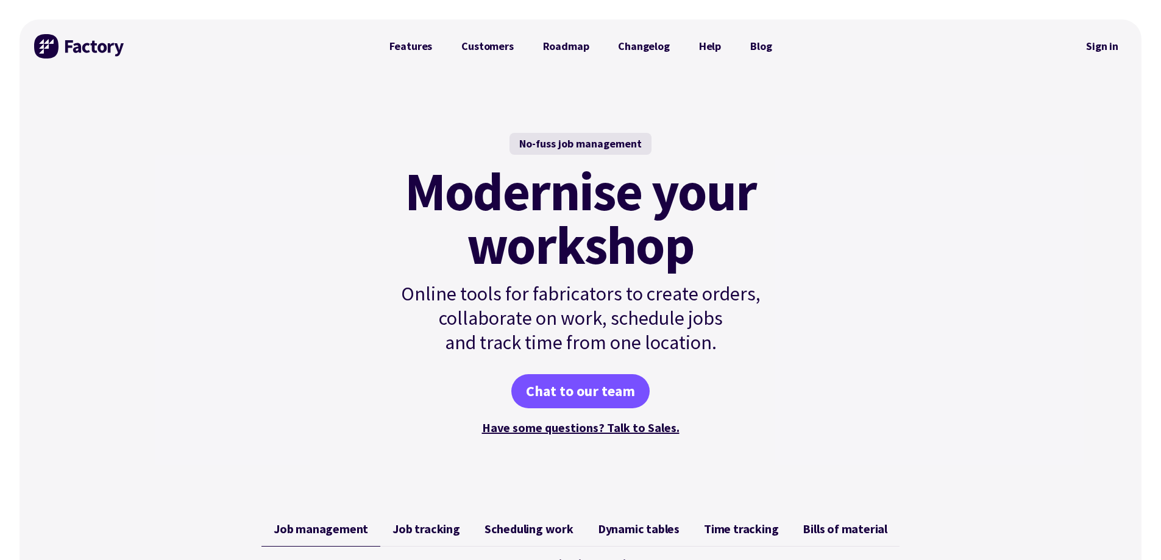 This screenshot has height=560, width=1161. Describe the element at coordinates (321, 529) in the screenshot. I see `span: Job management` at that location.